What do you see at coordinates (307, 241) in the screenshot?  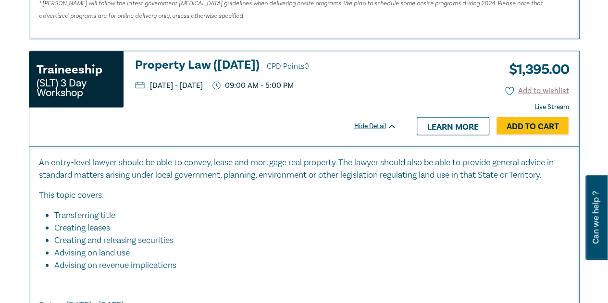 I see `li: Creating and releasing securities` at bounding box center [307, 241].